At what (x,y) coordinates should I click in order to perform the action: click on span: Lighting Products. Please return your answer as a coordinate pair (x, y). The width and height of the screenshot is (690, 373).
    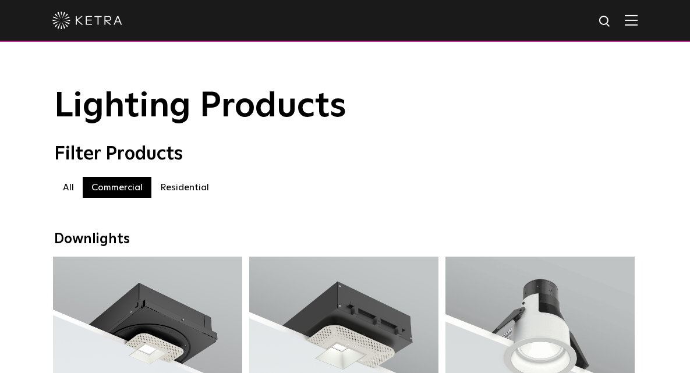
    Looking at the image, I should click on (200, 106).